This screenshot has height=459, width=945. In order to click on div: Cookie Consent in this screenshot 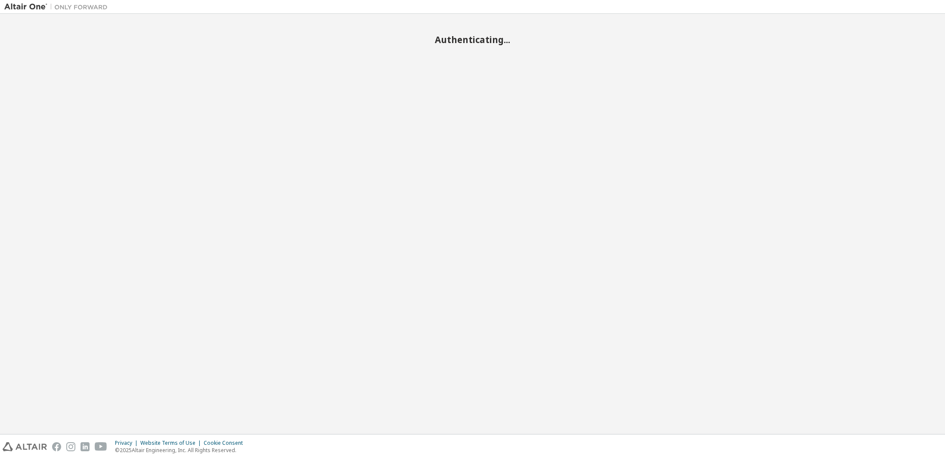, I will do `click(226, 443)`.